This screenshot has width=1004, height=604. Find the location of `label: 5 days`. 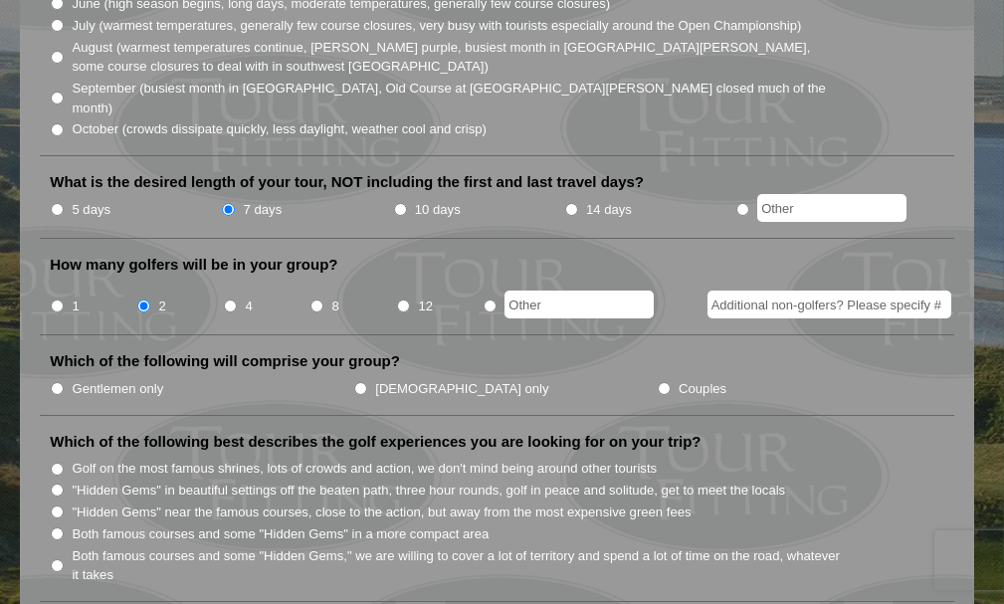

label: 5 days is located at coordinates (91, 210).